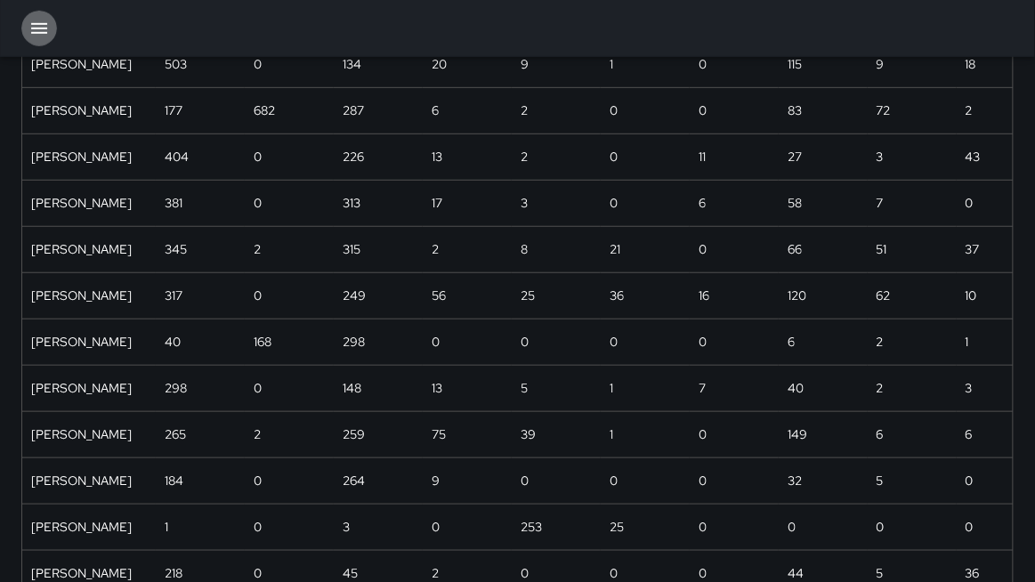 This screenshot has width=1035, height=582. I want to click on div: 265, so click(175, 434).